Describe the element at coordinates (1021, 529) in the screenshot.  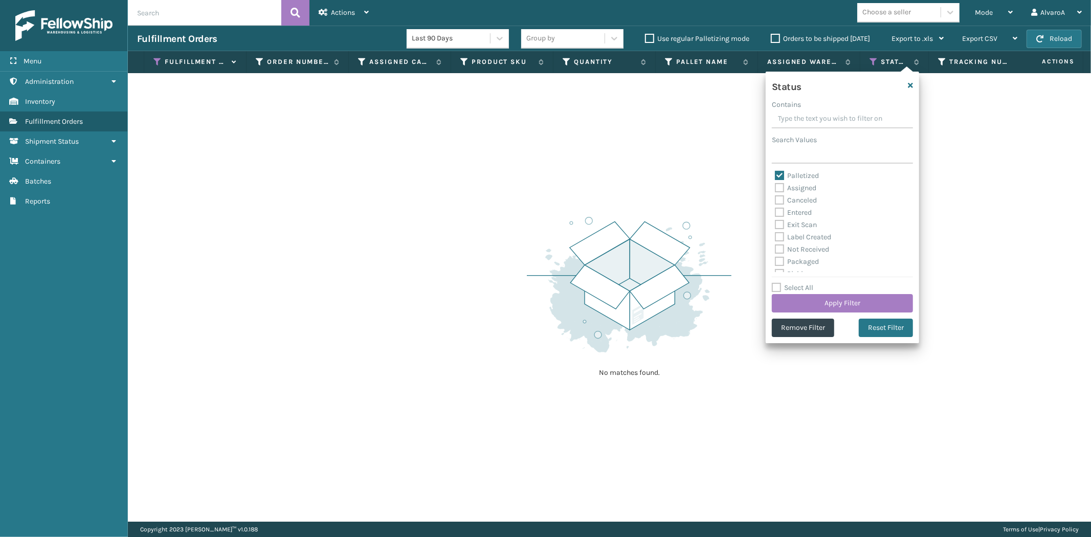
I see `a: Terms of Use` at that location.